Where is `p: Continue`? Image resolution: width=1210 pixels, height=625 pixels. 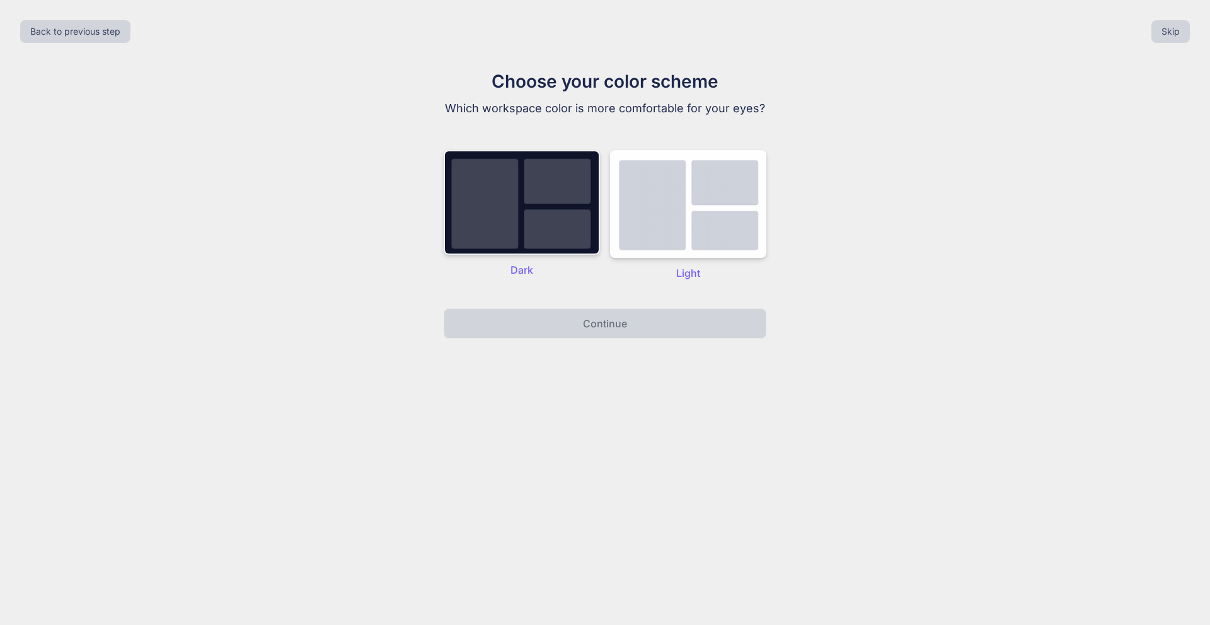 p: Continue is located at coordinates (605, 323).